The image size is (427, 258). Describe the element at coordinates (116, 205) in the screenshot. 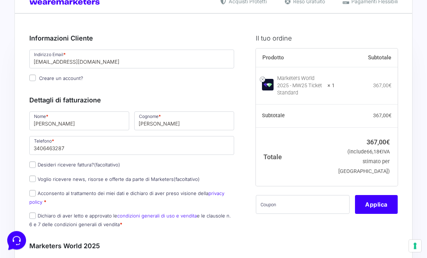

I see `p: Aiuto` at that location.